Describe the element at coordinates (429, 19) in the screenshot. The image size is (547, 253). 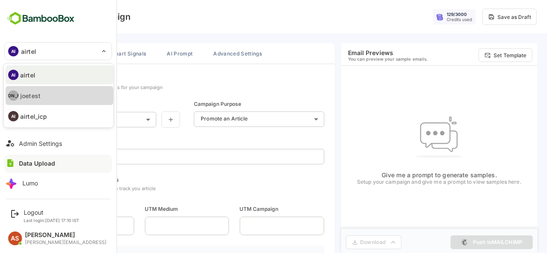
I see `div: Credits used` at that location.